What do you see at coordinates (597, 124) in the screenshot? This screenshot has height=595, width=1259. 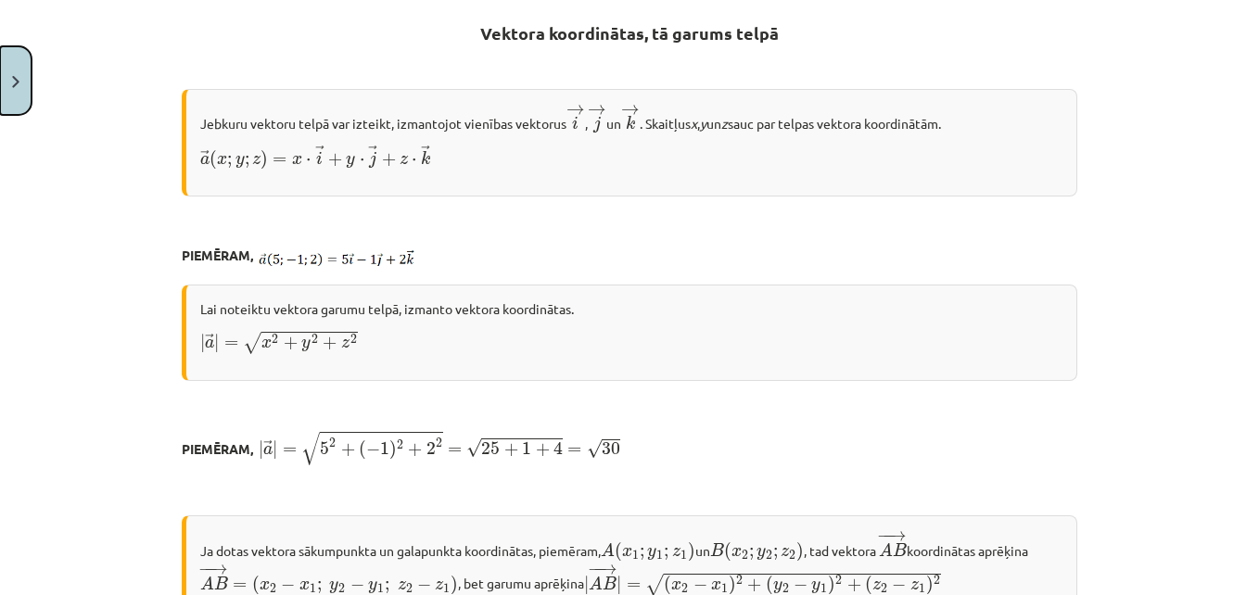 I see `span: j` at bounding box center [597, 124].